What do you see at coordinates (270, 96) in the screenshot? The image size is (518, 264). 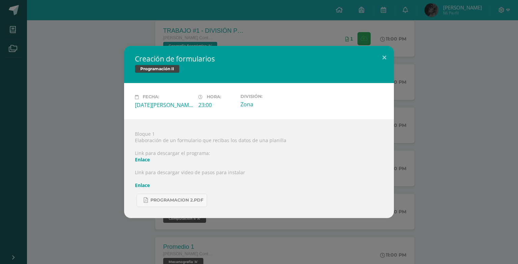 I see `label: División:` at bounding box center [270, 96].